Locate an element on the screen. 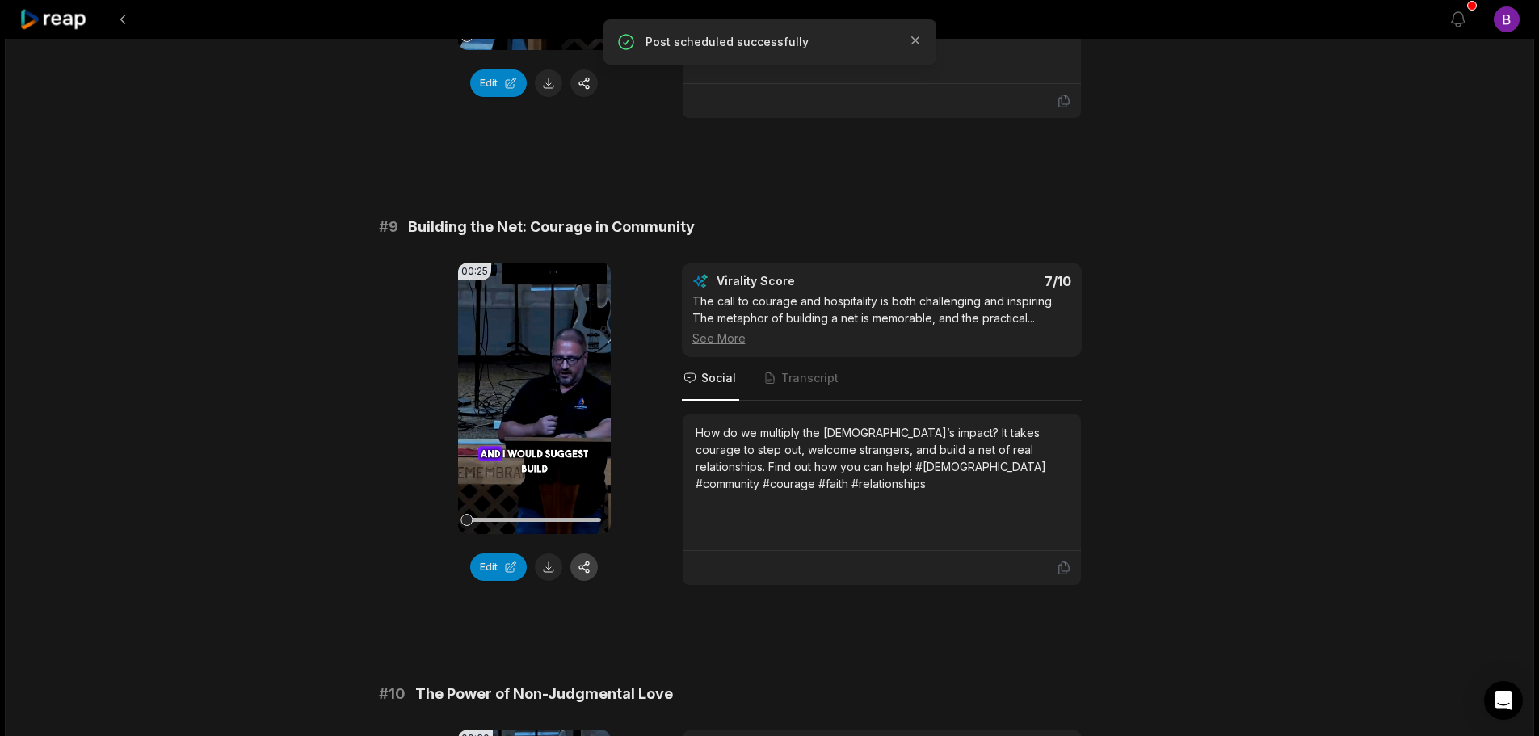 Image resolution: width=1539 pixels, height=736 pixels. span: # 9 is located at coordinates (389, 227).